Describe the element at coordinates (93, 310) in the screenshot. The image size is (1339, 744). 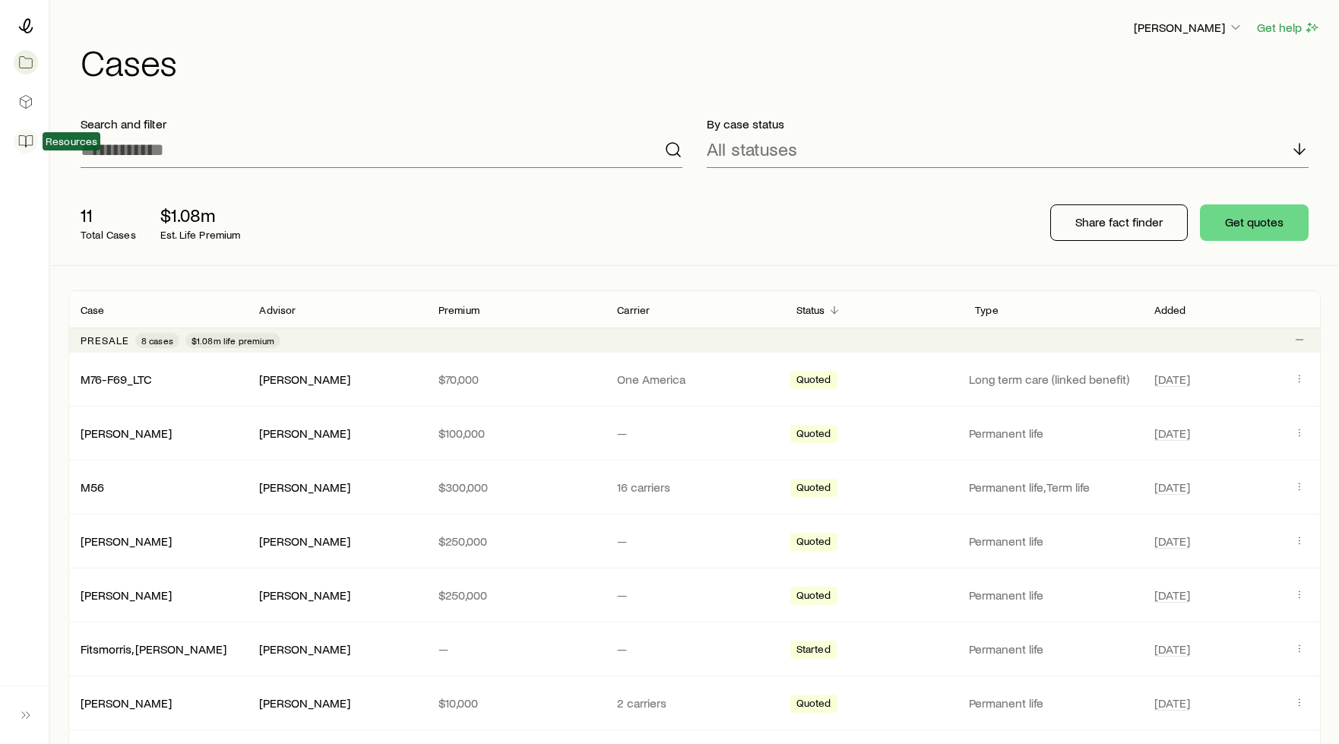
I see `p: Case` at that location.